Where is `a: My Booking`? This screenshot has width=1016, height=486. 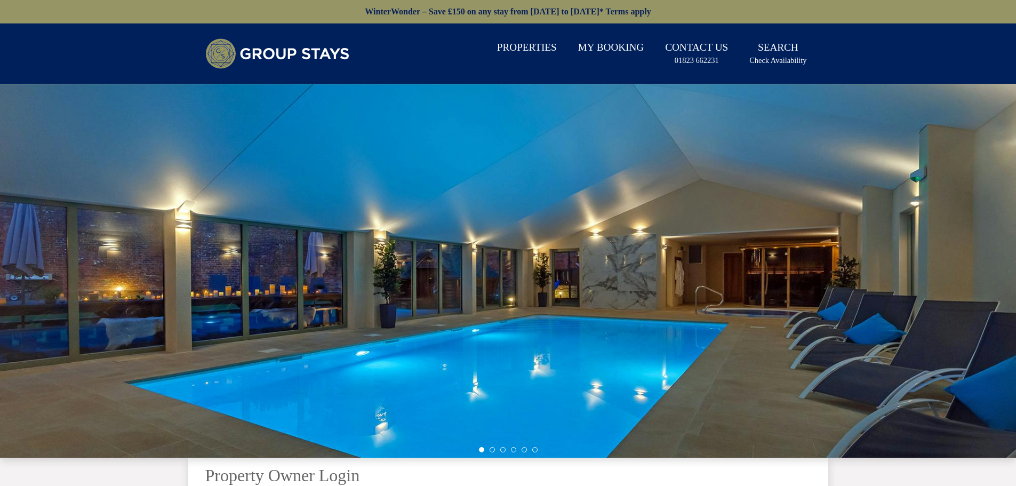 a: My Booking is located at coordinates (611, 48).